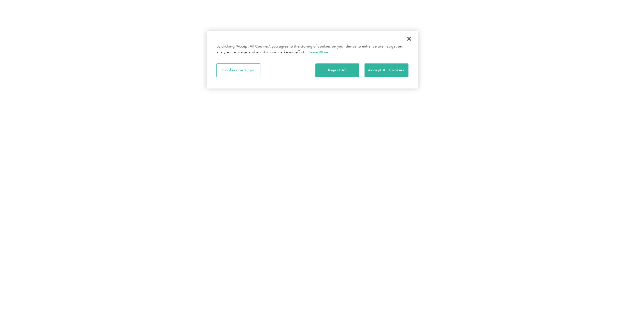 The width and height of the screenshot is (620, 310). I want to click on button: Close, so click(409, 39).